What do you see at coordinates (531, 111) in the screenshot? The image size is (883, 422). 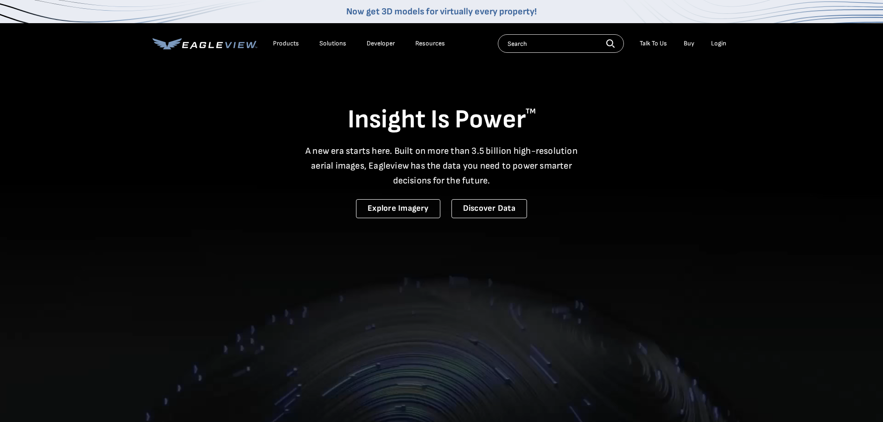 I see `sup: TM` at bounding box center [531, 111].